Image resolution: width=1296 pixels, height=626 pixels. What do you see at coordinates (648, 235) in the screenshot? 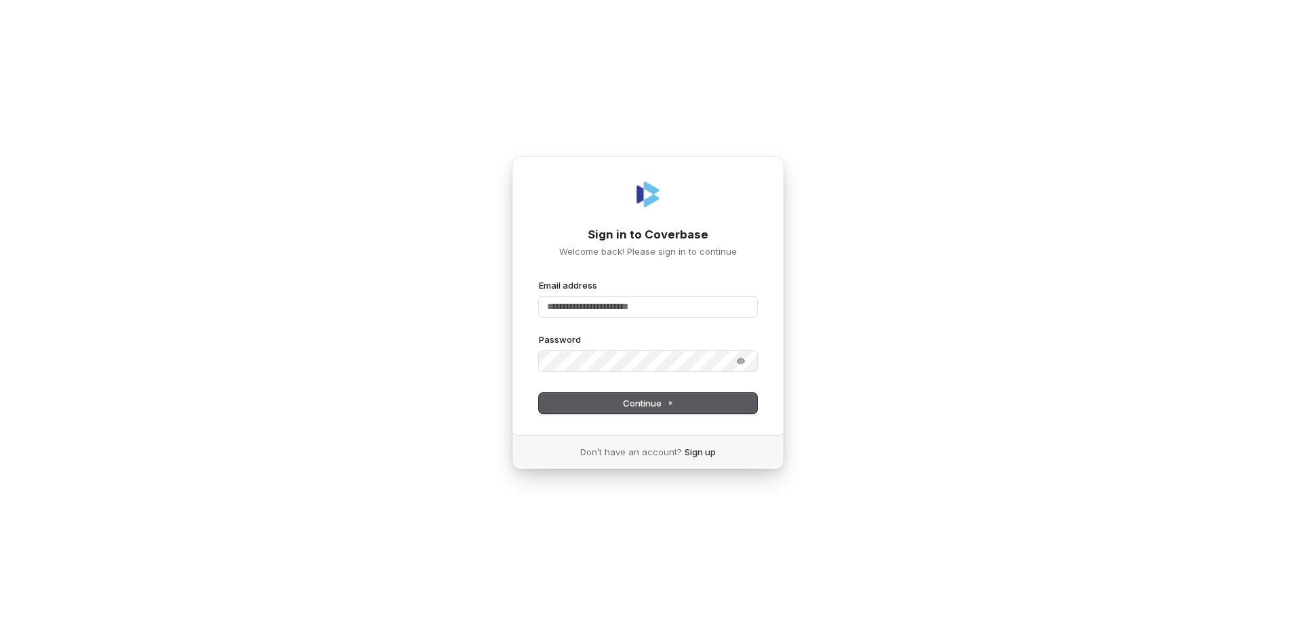
I see `h1: Sign in to Coverbase` at bounding box center [648, 235].